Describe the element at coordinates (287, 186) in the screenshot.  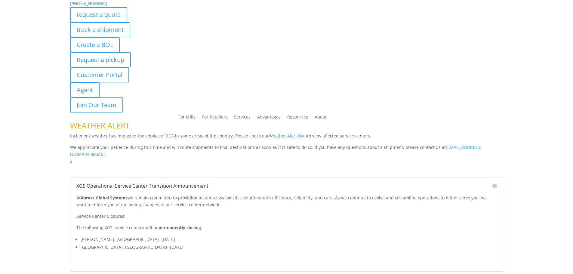
I see `h5: XGS Operational Service Center Transition Announcement` at that location.